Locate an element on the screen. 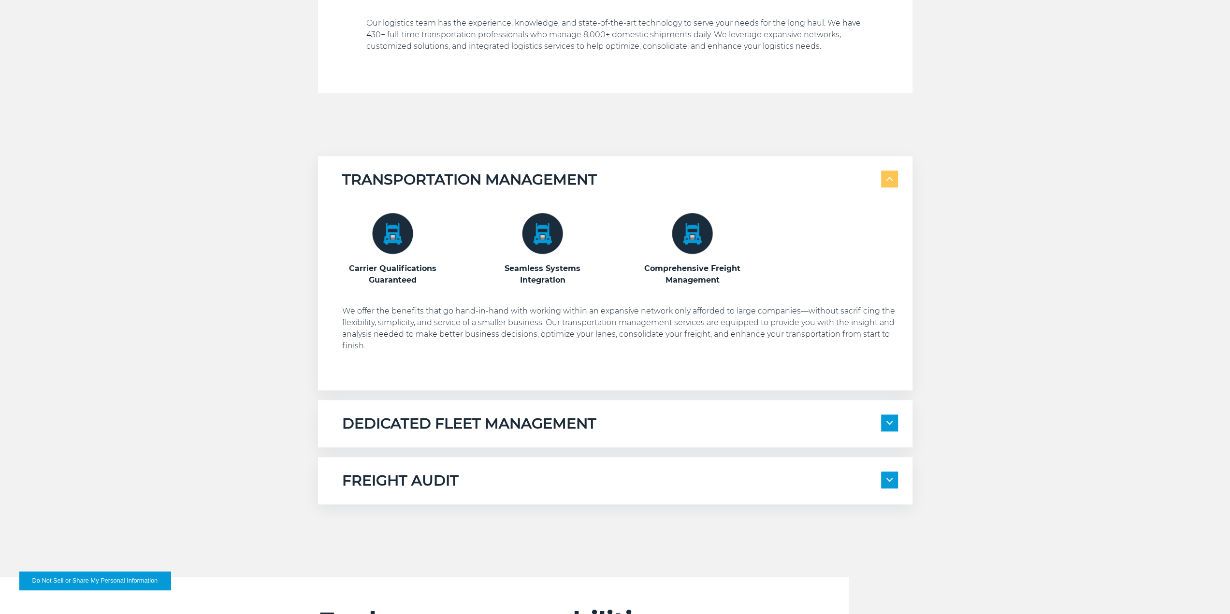  h3: Seamless Systems Integration is located at coordinates (543, 274).